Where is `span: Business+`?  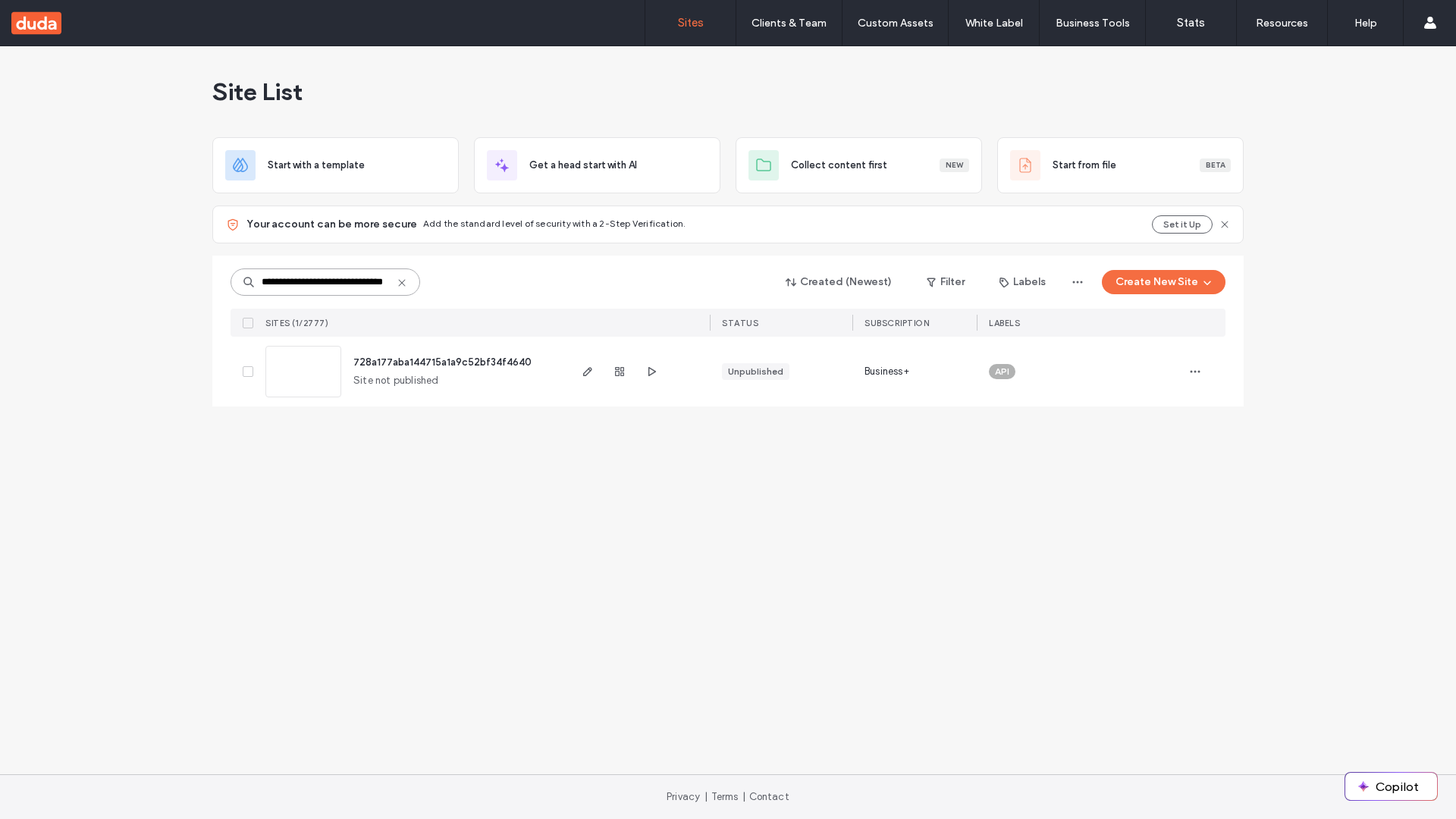 span: Business+ is located at coordinates (886, 372).